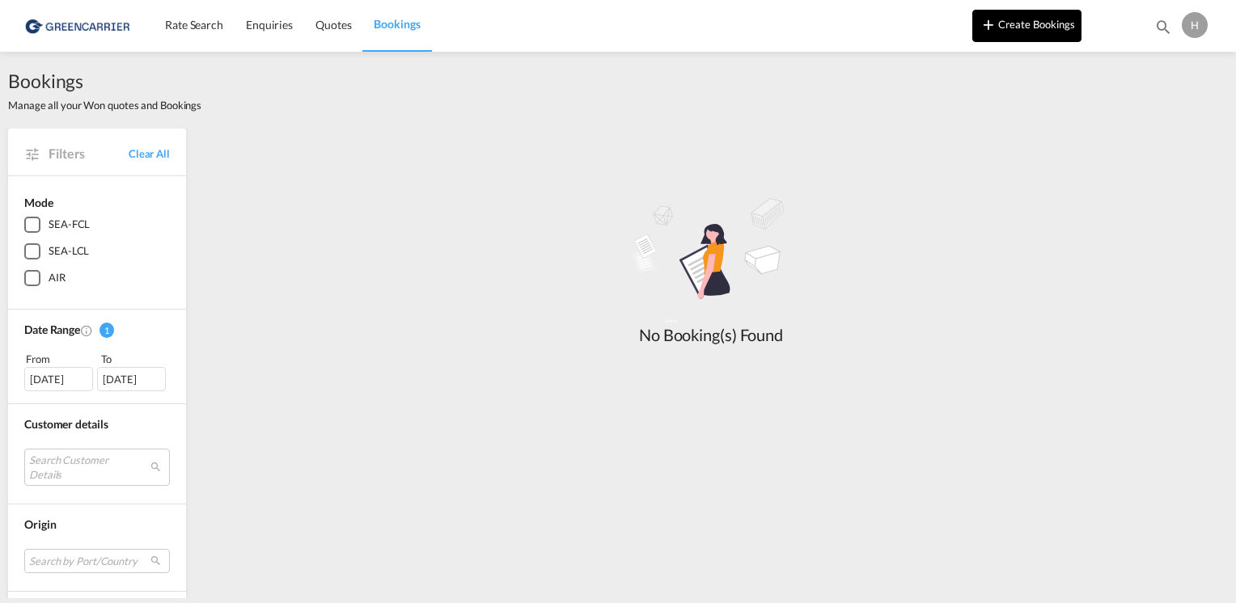 The height and width of the screenshot is (603, 1236). Describe the element at coordinates (104, 105) in the screenshot. I see `span: Manage all your Won quotes and Bookings` at that location.